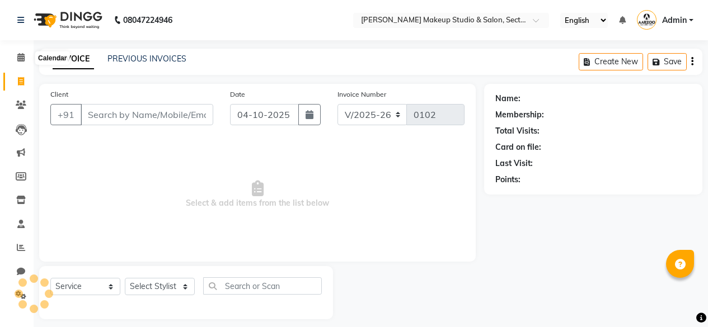 This screenshot has height=327, width=708. Describe the element at coordinates (67, 20) in the screenshot. I see `img: logo` at that location.